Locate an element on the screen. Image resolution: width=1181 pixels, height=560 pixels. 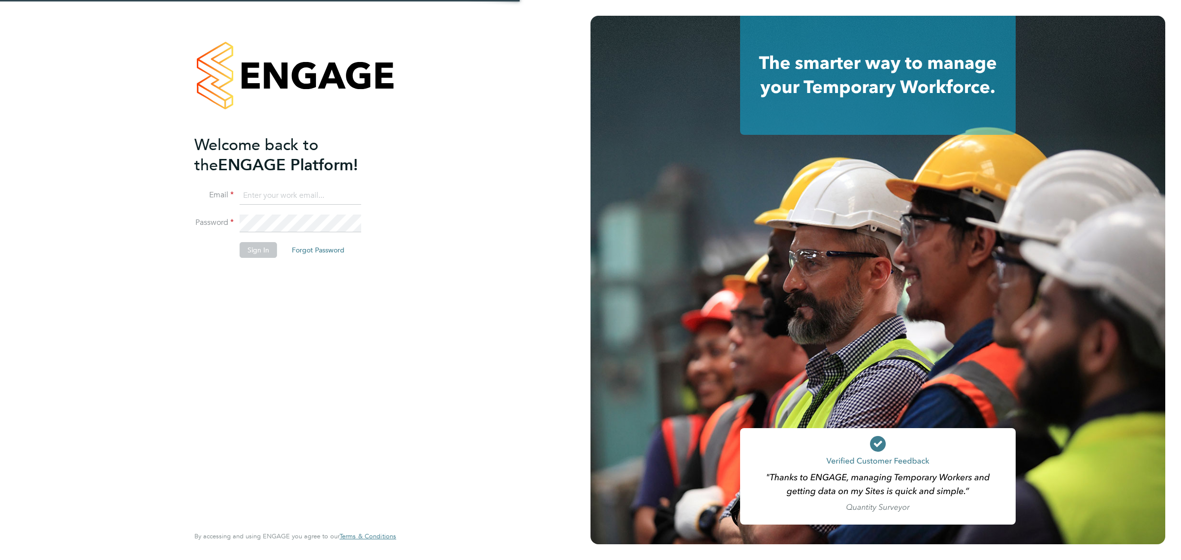
a: Terms & Conditions is located at coordinates (368, 536).